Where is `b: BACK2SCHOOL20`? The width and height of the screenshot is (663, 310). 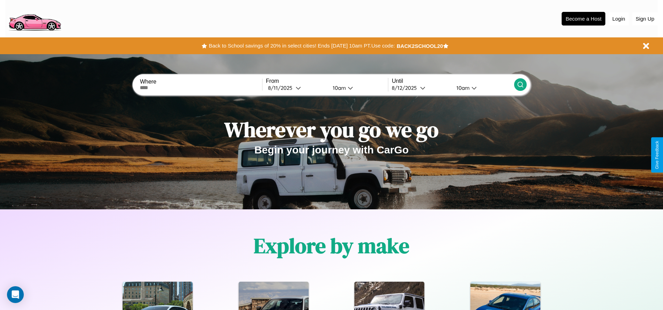
b: BACK2SCHOOL20 is located at coordinates (420, 46).